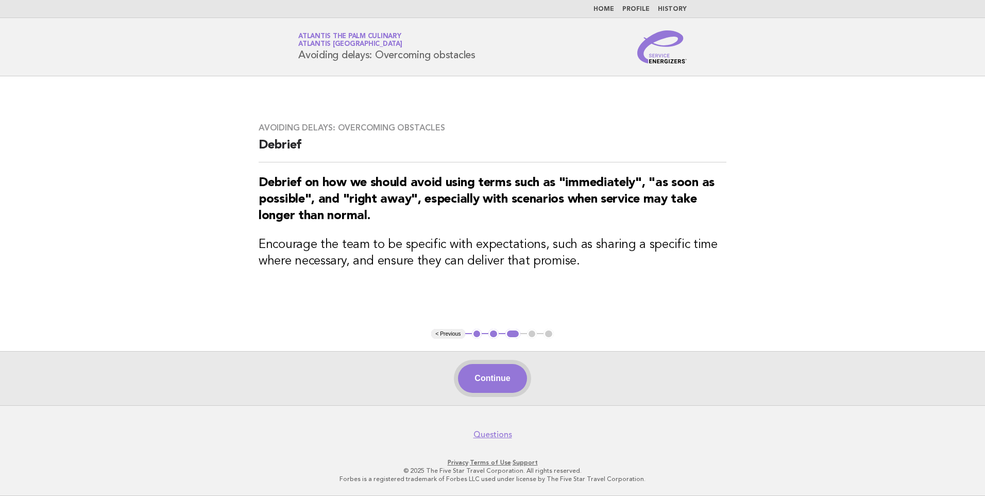  Describe the element at coordinates (492, 378) in the screenshot. I see `button: Continue` at that location.